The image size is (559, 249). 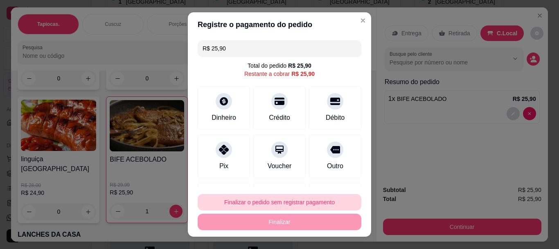 I want to click on button: Close, so click(x=363, y=20).